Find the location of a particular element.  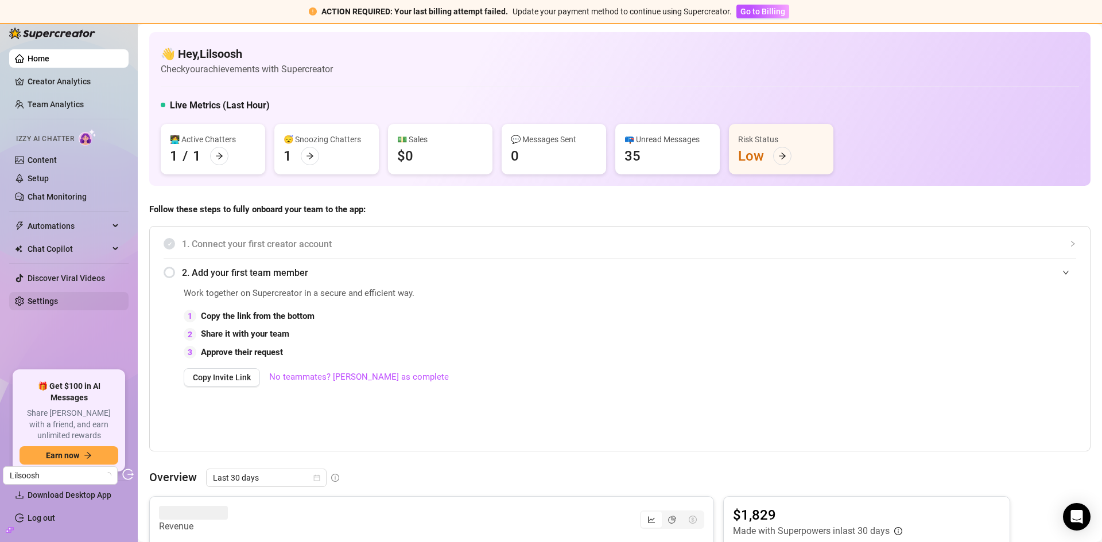

span: Go to Billing is located at coordinates (763, 11).